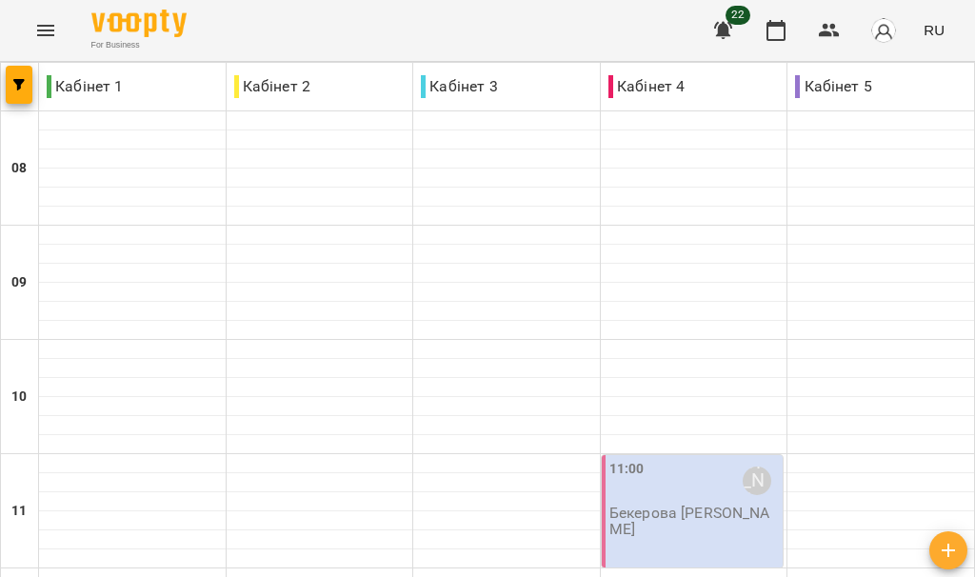 This screenshot has width=975, height=577. I want to click on img: avatar_s.png, so click(884, 30).